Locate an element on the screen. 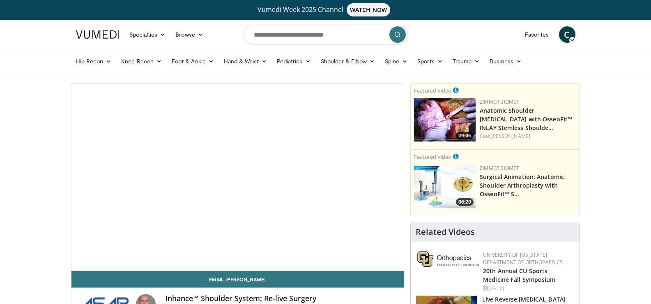 This screenshot has width=651, height=304. a: Knee Recon is located at coordinates (141, 61).